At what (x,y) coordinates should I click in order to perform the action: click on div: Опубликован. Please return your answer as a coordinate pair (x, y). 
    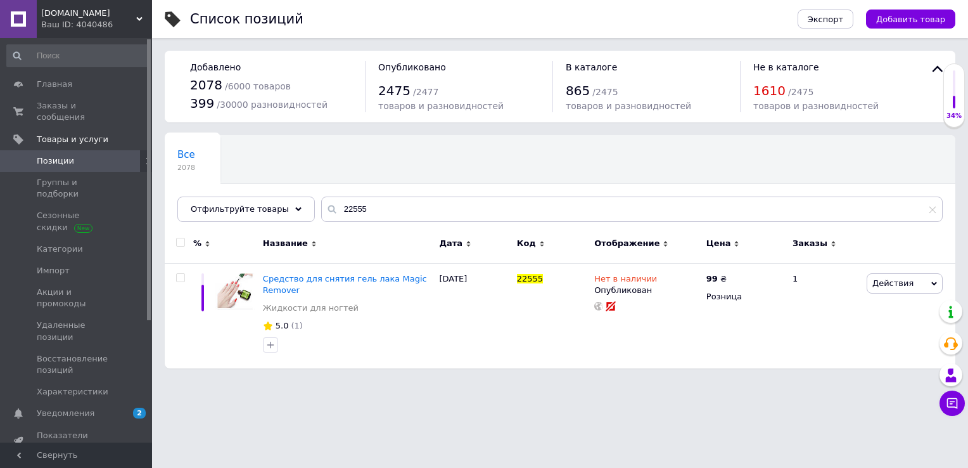
    Looking at the image, I should click on (647, 290).